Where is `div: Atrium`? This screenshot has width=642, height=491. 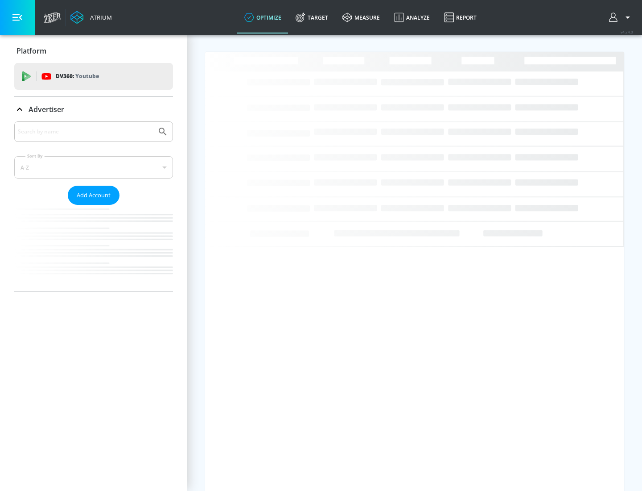
div: Atrium is located at coordinates (99, 17).